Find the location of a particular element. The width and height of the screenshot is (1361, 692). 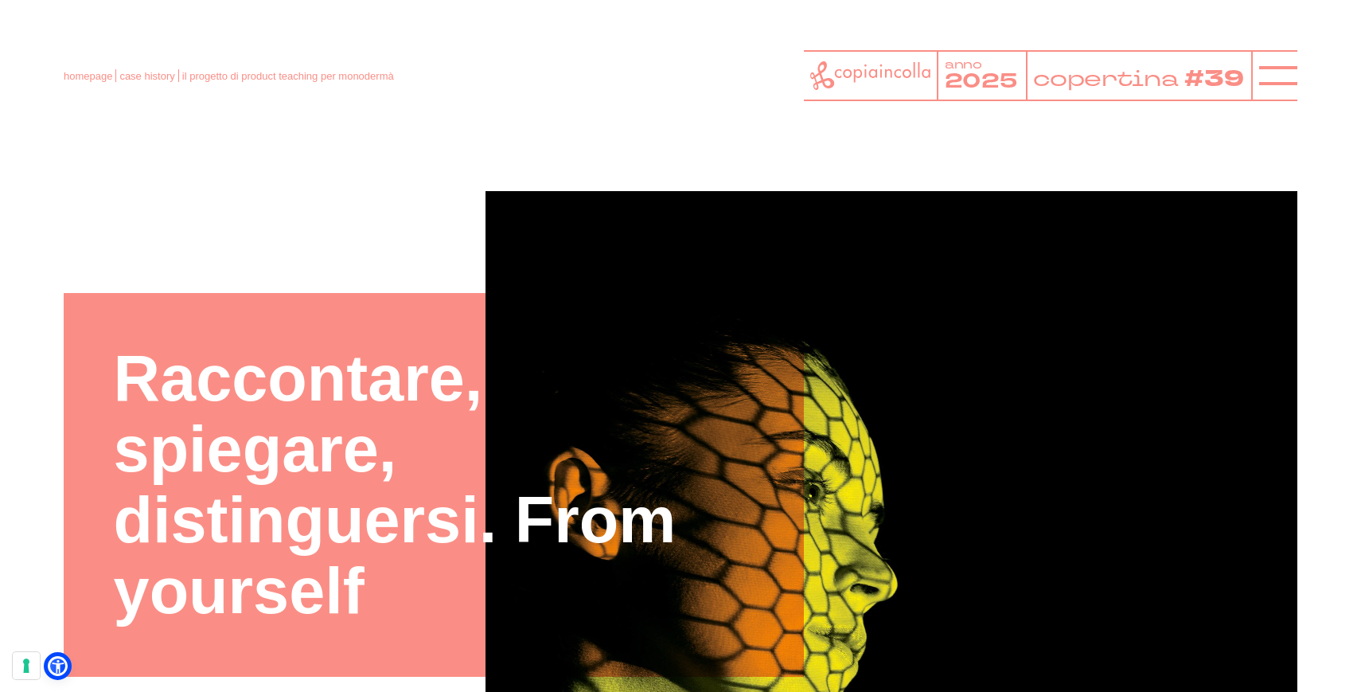

button: Le tue preferenze relative al consenso per le tecnologie di tracciamento is located at coordinates (26, 665).